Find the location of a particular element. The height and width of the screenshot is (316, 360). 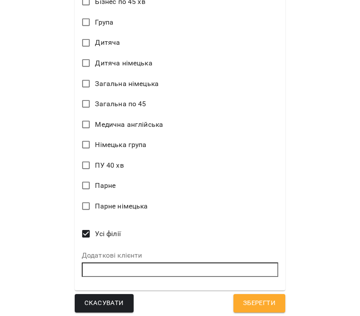

button: Скасувати is located at coordinates (104, 303).